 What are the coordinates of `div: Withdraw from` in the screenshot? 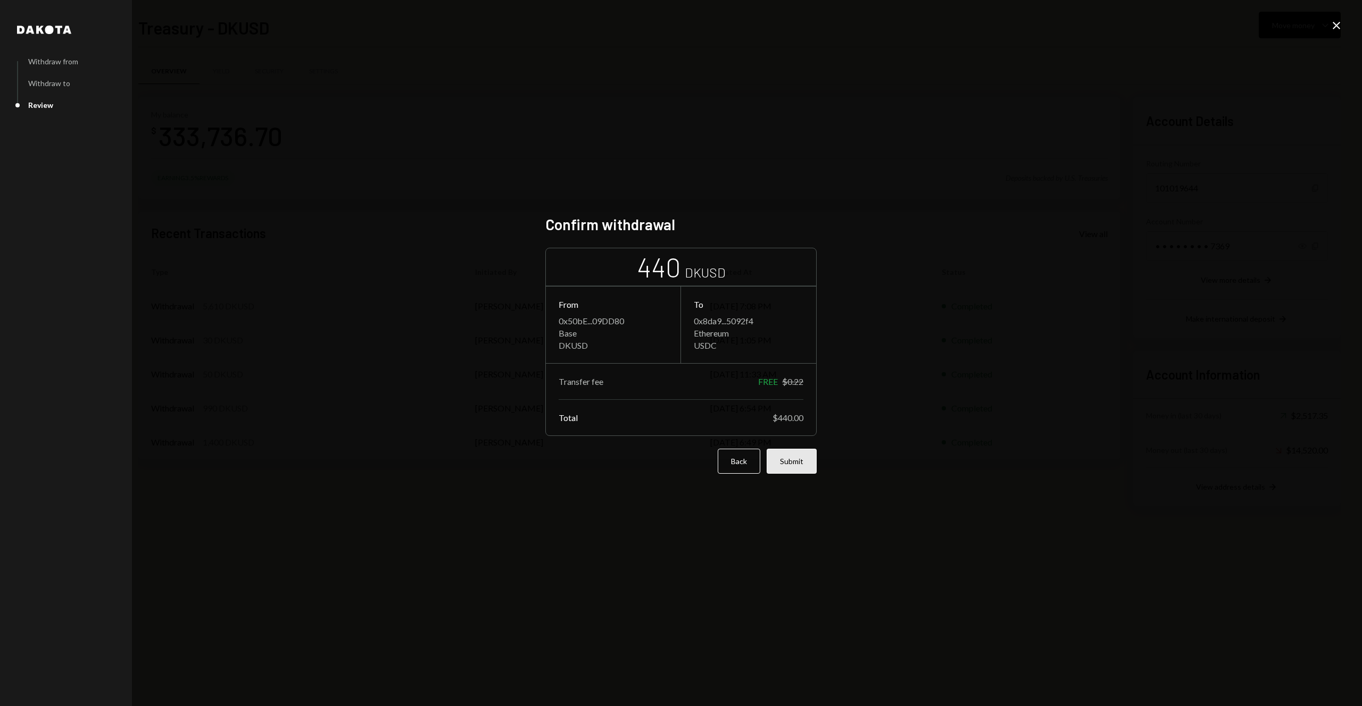 It's located at (53, 61).